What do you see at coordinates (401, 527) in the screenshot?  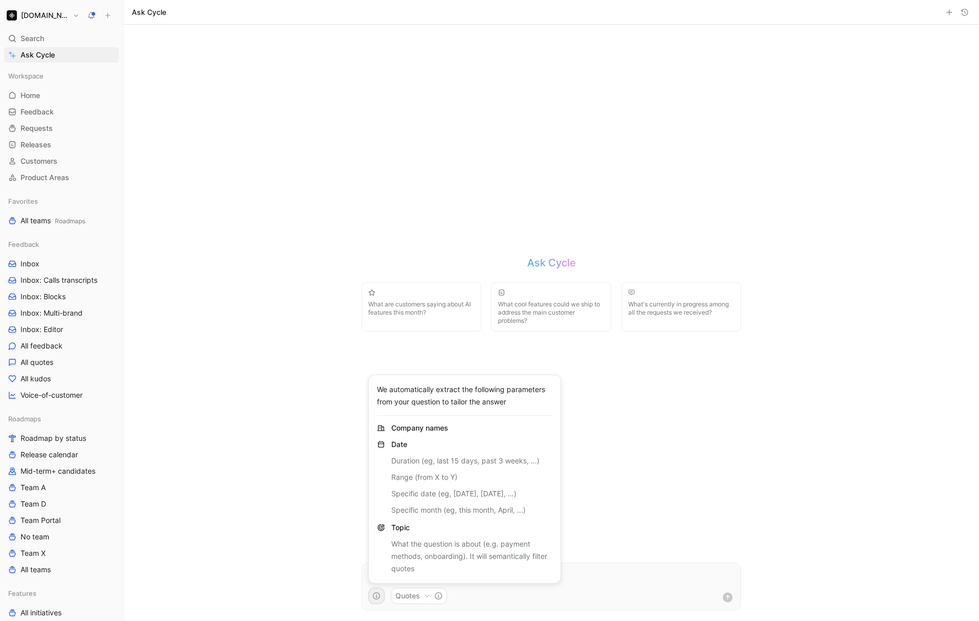 I see `span: Topic` at bounding box center [401, 527].